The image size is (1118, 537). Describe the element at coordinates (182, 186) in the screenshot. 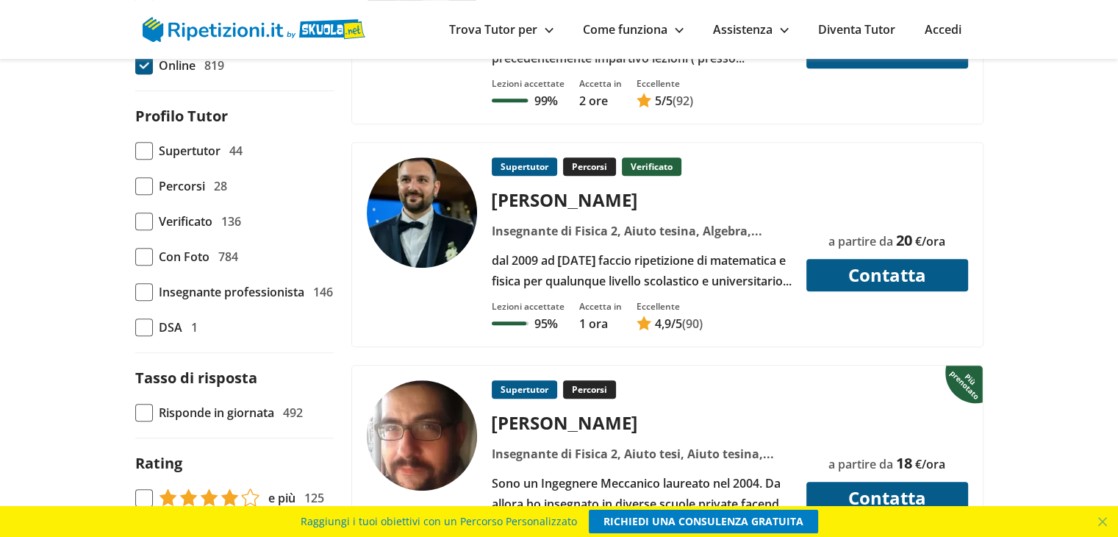

I see `span: Percorsi` at that location.